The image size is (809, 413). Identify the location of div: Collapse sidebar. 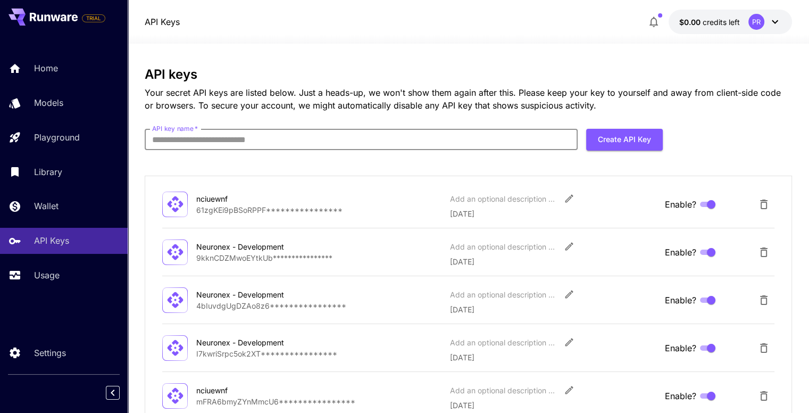
(121, 393).